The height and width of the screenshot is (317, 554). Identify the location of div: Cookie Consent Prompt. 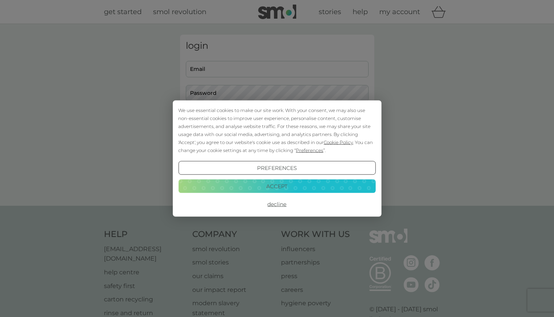
(277, 158).